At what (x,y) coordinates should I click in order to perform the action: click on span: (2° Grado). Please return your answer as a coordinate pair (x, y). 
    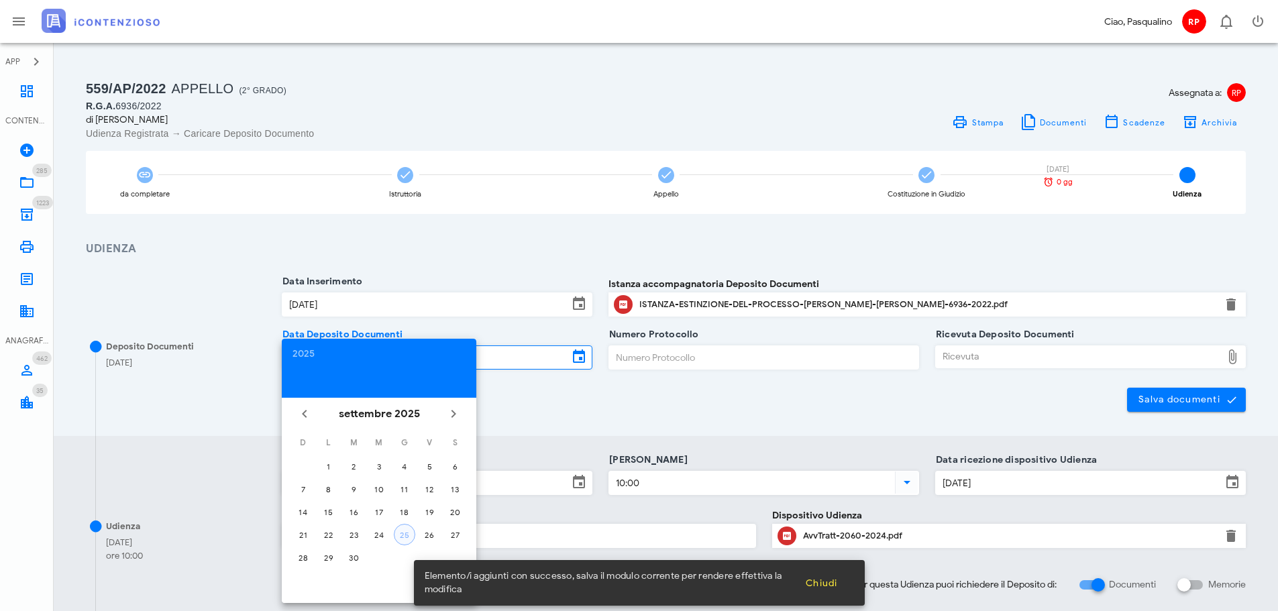
    Looking at the image, I should click on (262, 91).